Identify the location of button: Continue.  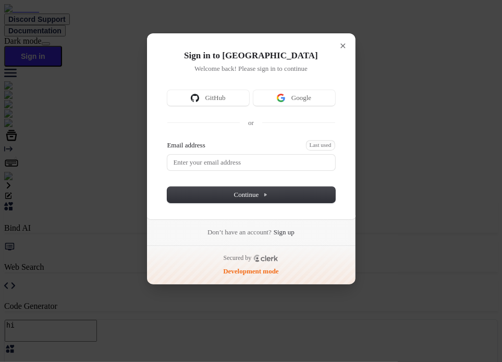
(251, 195).